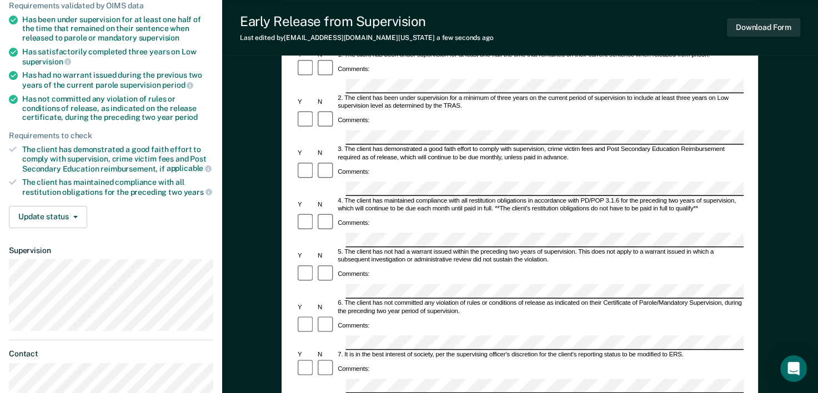 The width and height of the screenshot is (818, 393). I want to click on div: Has satisfactorily completed three years on Low, so click(118, 57).